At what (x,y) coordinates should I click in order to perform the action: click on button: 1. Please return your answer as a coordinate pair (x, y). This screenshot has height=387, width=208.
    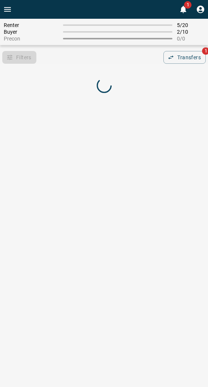
    Looking at the image, I should click on (183, 9).